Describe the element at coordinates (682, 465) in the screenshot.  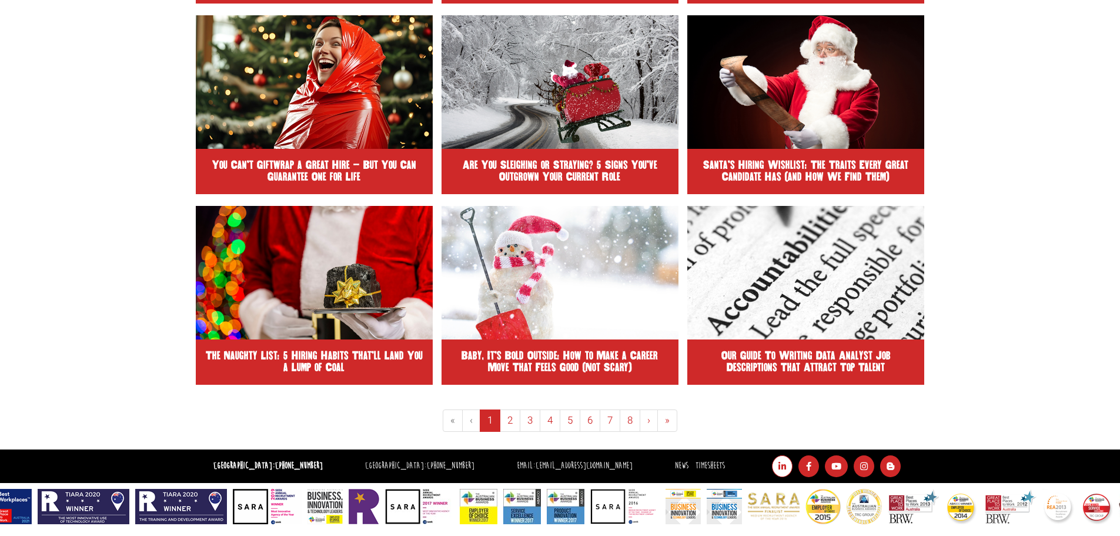
I see `a: News` at that location.